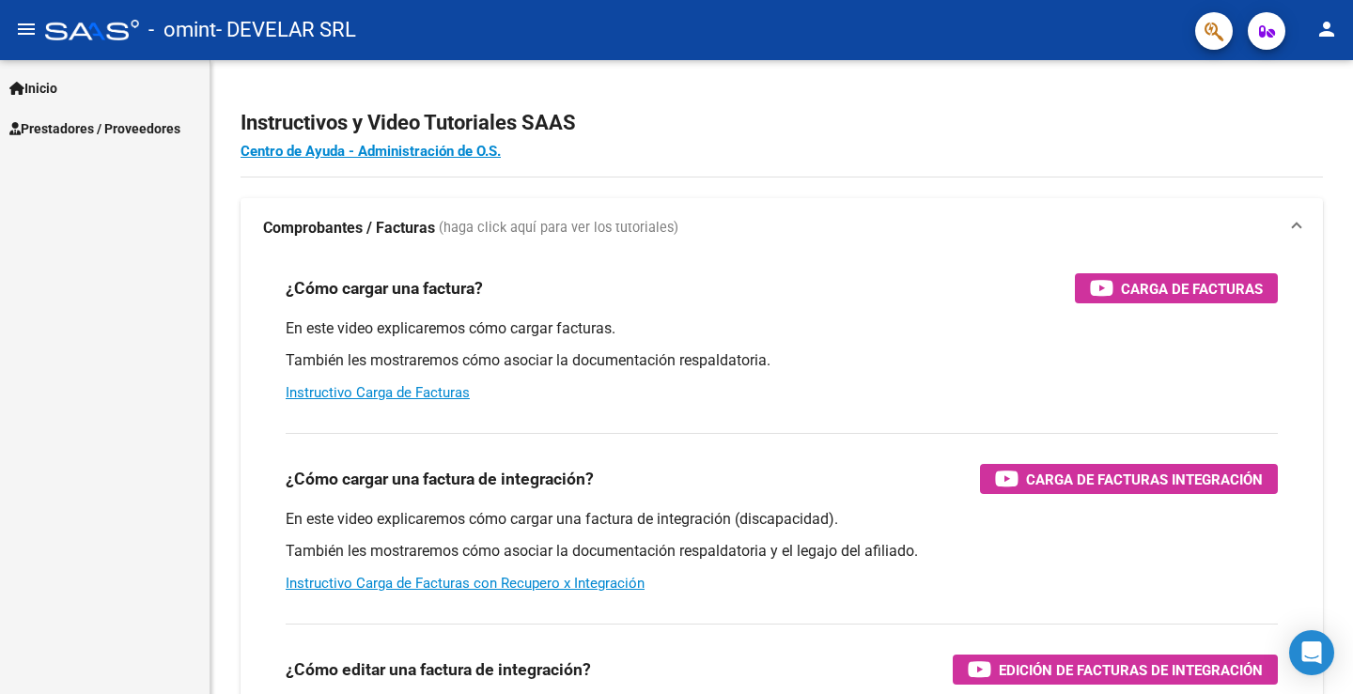 This screenshot has height=694, width=1353. Describe the element at coordinates (558, 228) in the screenshot. I see `span: (haga click aquí para ver los tutoriales)` at that location.